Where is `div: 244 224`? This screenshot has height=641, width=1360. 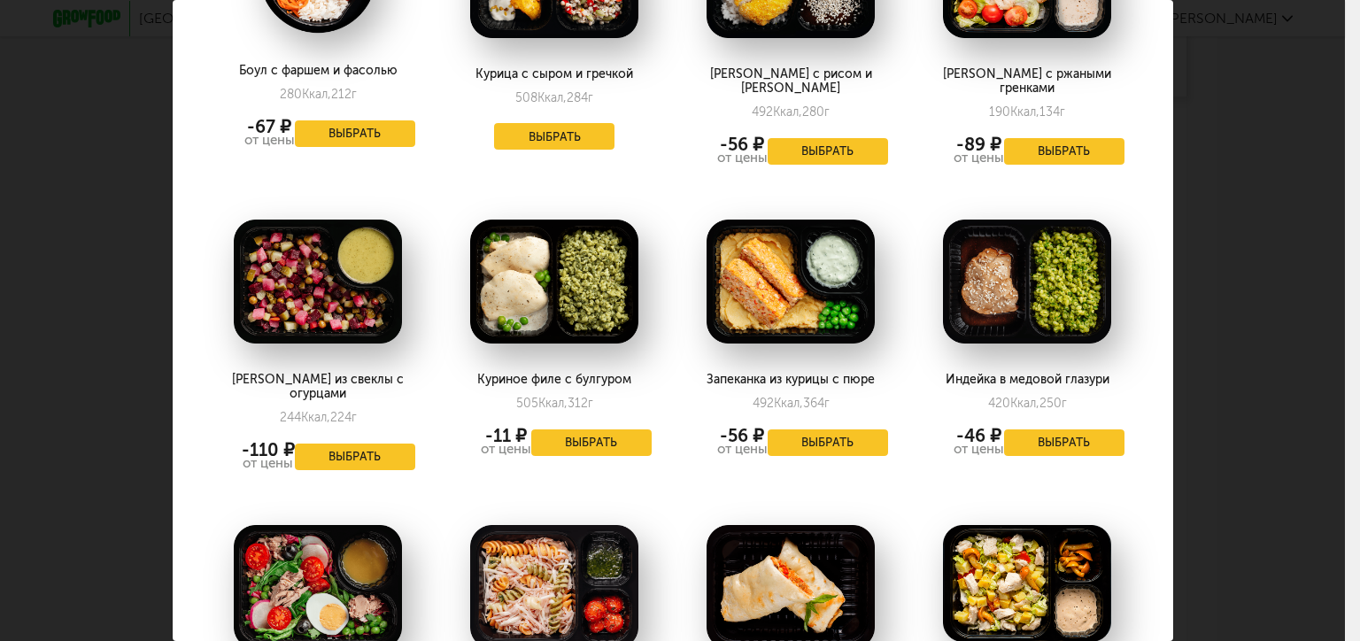 div: 244 224 is located at coordinates (318, 417).